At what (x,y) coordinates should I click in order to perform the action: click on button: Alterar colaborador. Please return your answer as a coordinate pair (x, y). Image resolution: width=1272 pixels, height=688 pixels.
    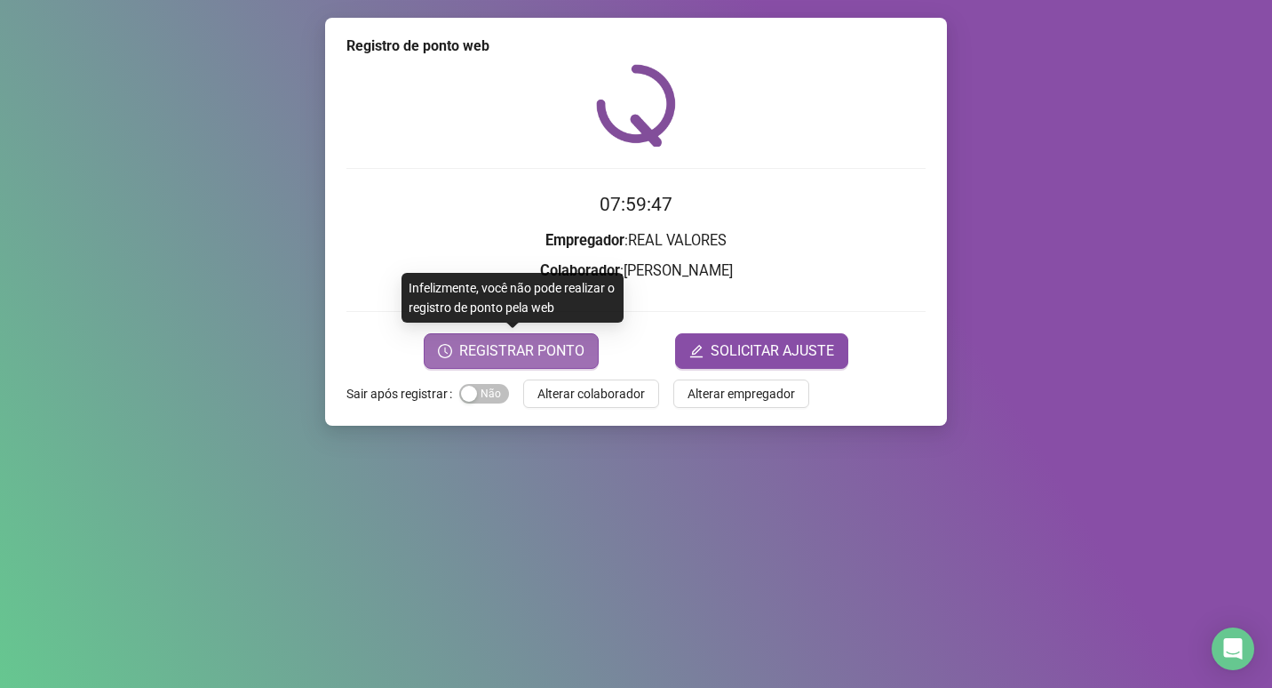
    Looking at the image, I should click on (591, 394).